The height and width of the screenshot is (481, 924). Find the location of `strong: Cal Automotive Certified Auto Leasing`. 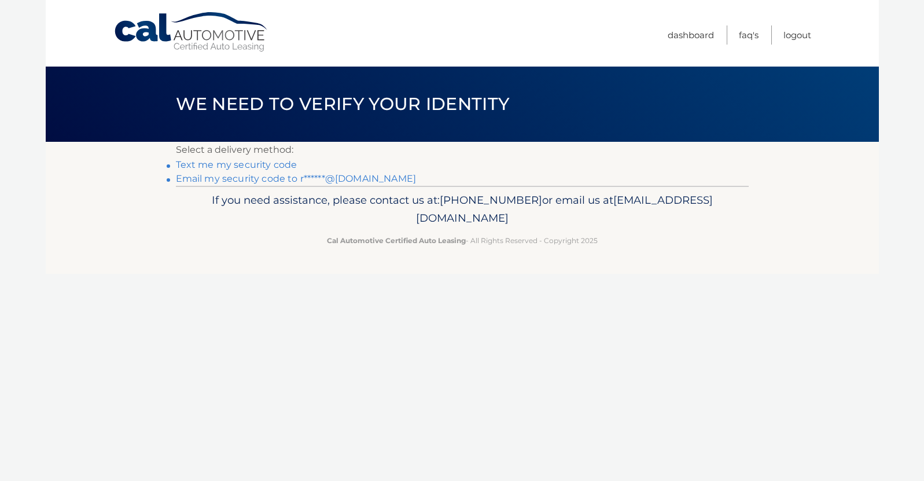

strong: Cal Automotive Certified Auto Leasing is located at coordinates (396, 240).